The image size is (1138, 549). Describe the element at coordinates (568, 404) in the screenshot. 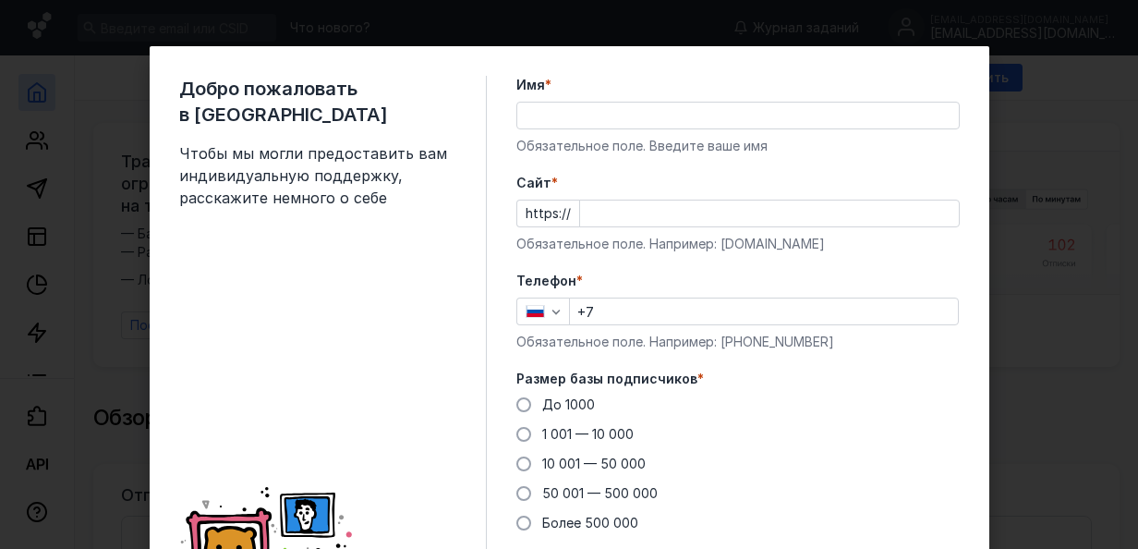

I see `span: До 1000` at that location.